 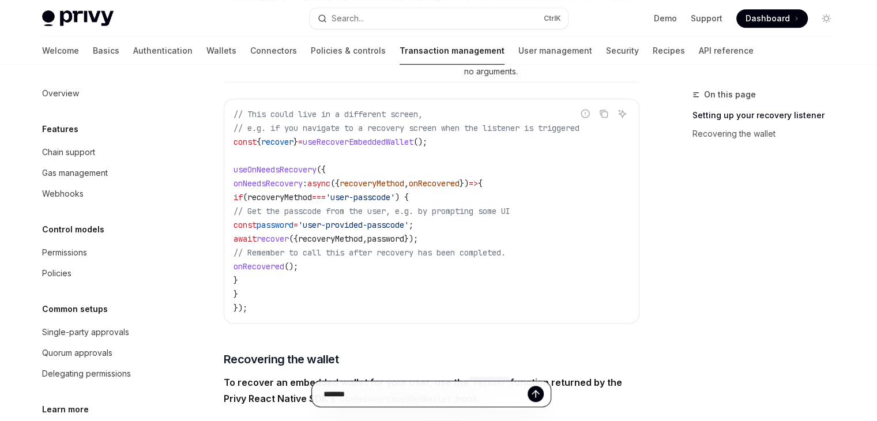 I want to click on span: 'user-provided-passcode', so click(x=354, y=225).